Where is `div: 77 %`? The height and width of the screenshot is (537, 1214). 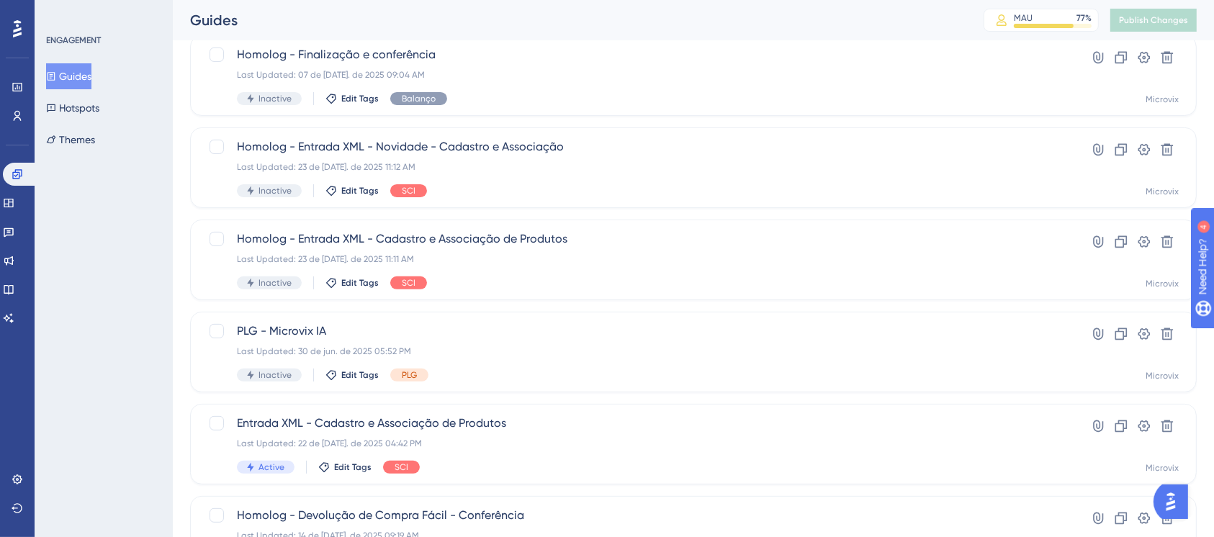
div: 77 % is located at coordinates (1084, 18).